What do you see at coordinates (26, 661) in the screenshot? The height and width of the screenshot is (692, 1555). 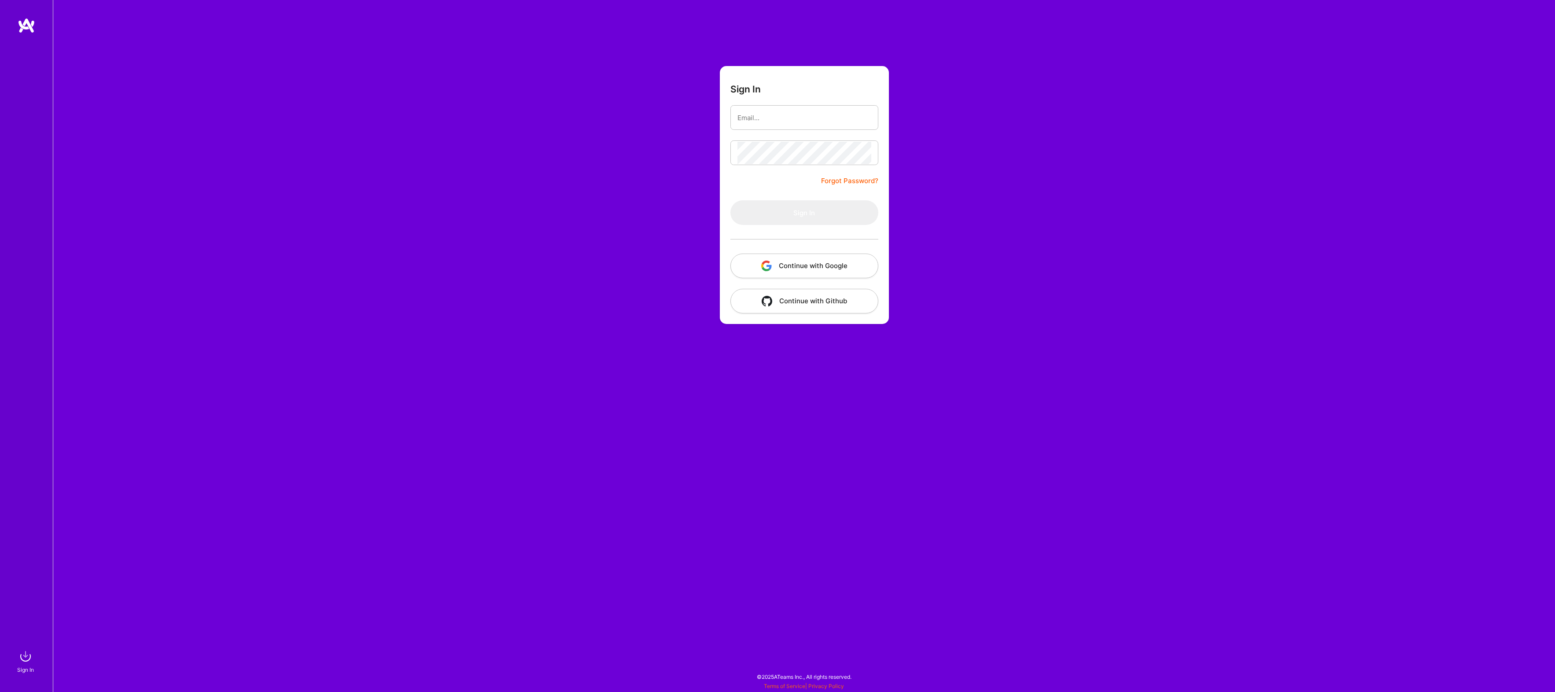 I see `a: sign inSign In` at bounding box center [26, 661].